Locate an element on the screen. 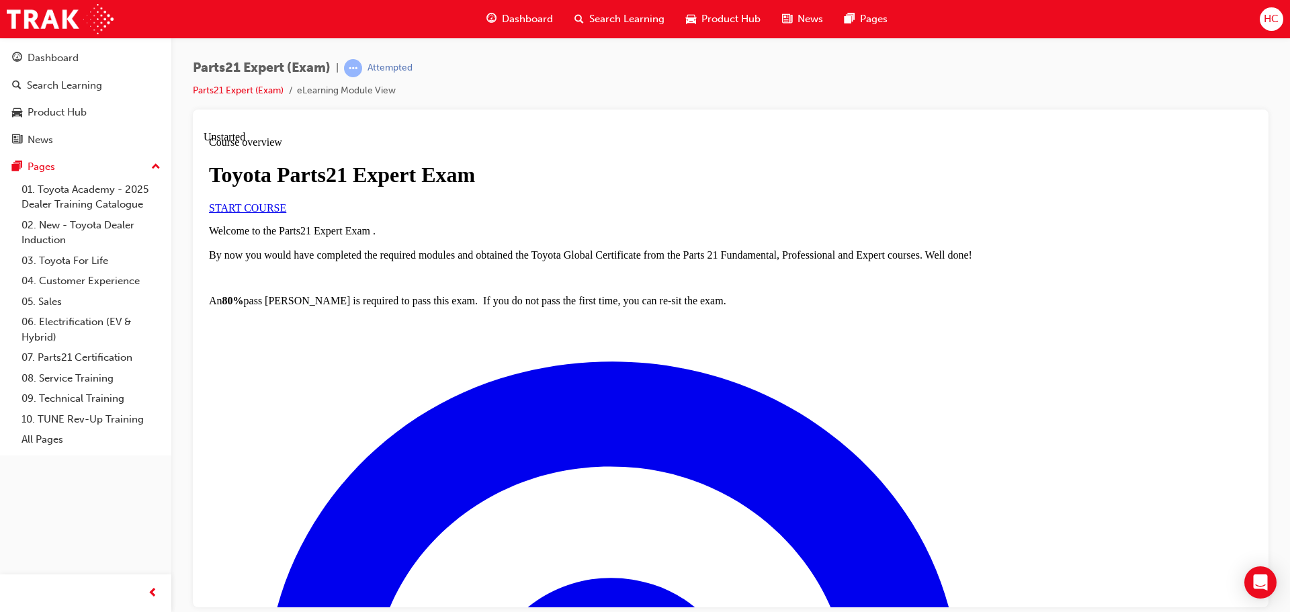  span: Course overview is located at coordinates (42, 11).